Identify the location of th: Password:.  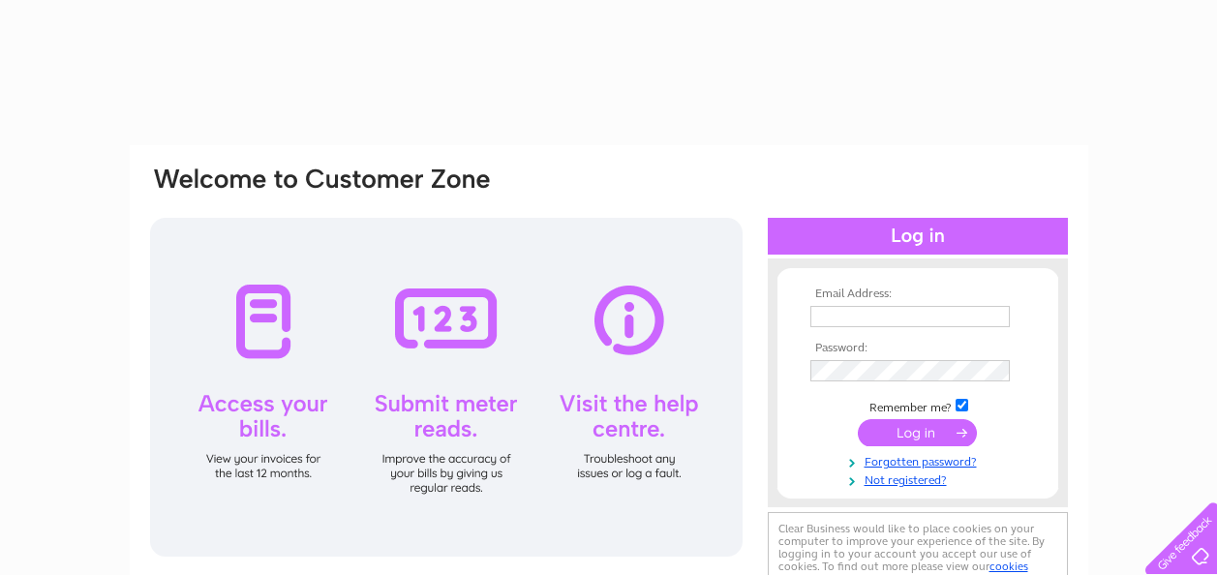
(918, 349).